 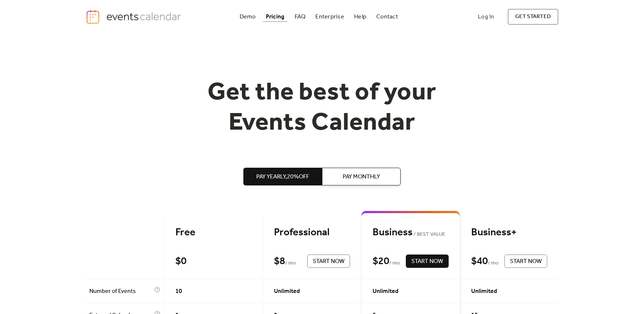 What do you see at coordinates (486, 17) in the screenshot?
I see `a: Log In` at bounding box center [486, 17].